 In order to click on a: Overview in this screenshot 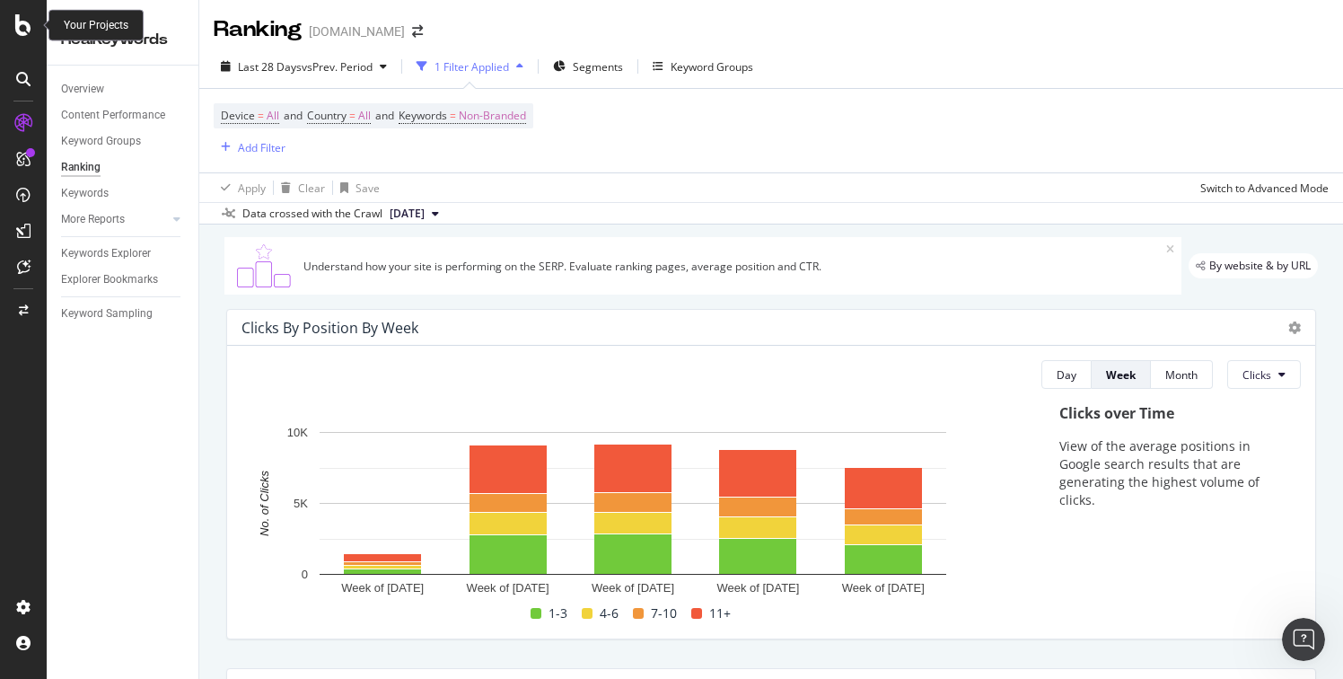, I will do `click(123, 89)`.